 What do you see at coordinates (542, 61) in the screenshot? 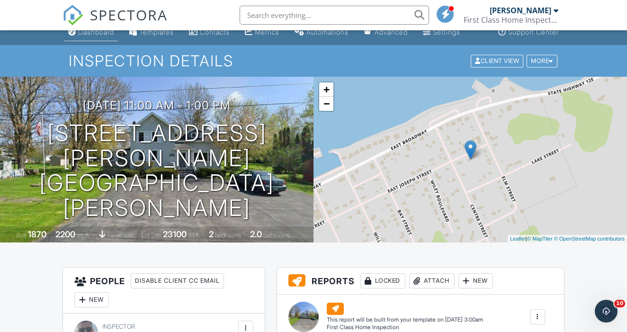
I see `div: More` at bounding box center [542, 61].